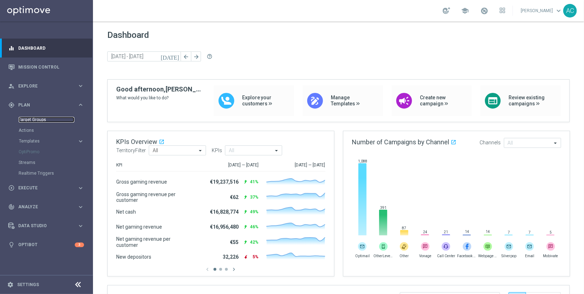 The image size is (584, 294). What do you see at coordinates (46, 48) in the screenshot?
I see `div: Dashboard` at bounding box center [46, 48].